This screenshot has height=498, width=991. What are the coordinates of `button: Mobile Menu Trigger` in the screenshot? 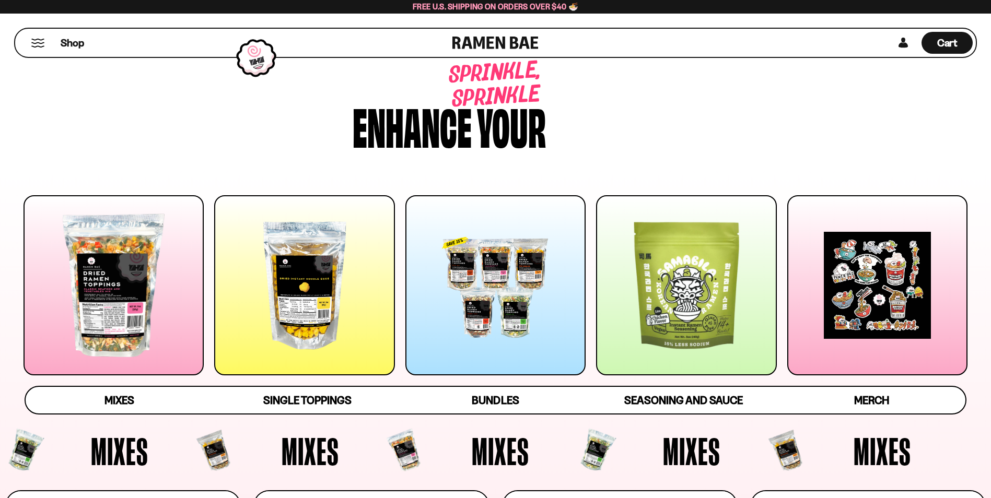 It's located at (38, 43).